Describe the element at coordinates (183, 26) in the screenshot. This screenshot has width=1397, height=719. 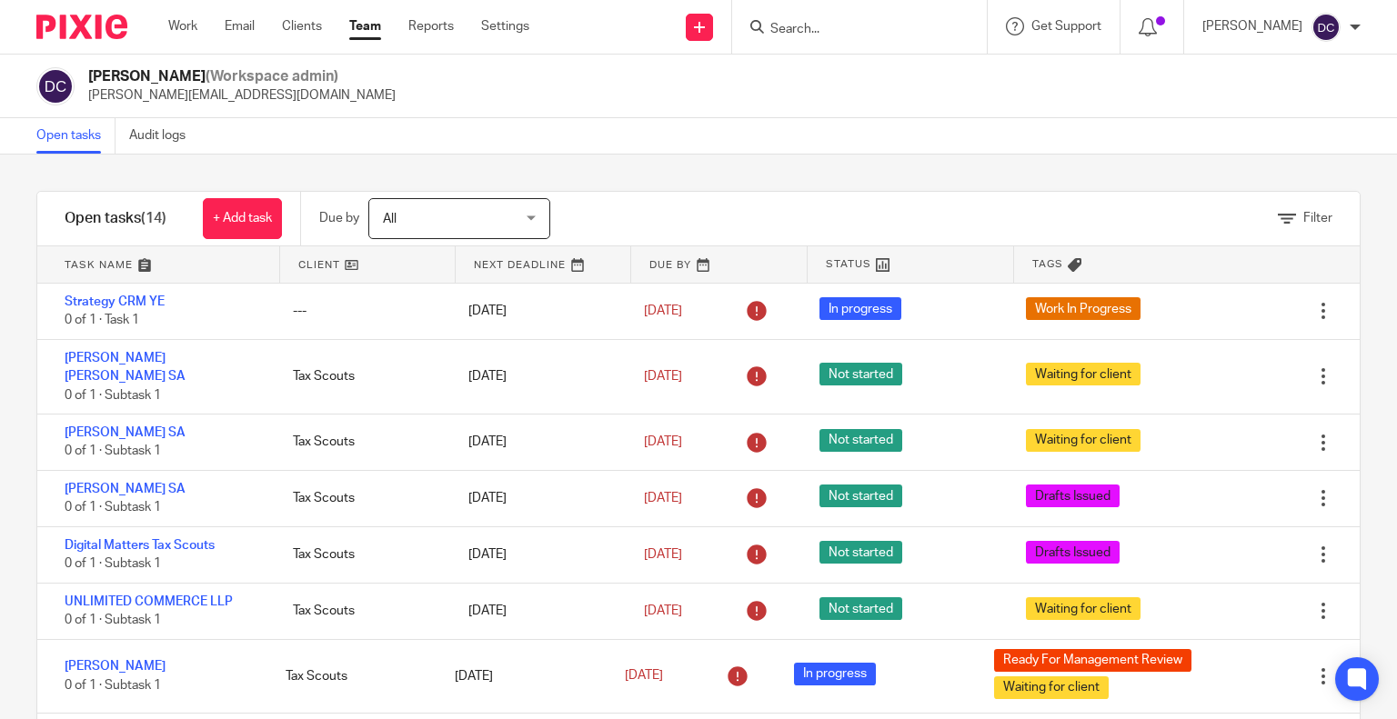
I see `a: Work` at that location.